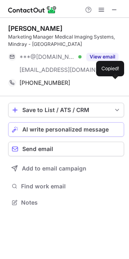 This screenshot has width=129, height=259. Describe the element at coordinates (54, 168) in the screenshot. I see `span: Add to email campaign` at that location.